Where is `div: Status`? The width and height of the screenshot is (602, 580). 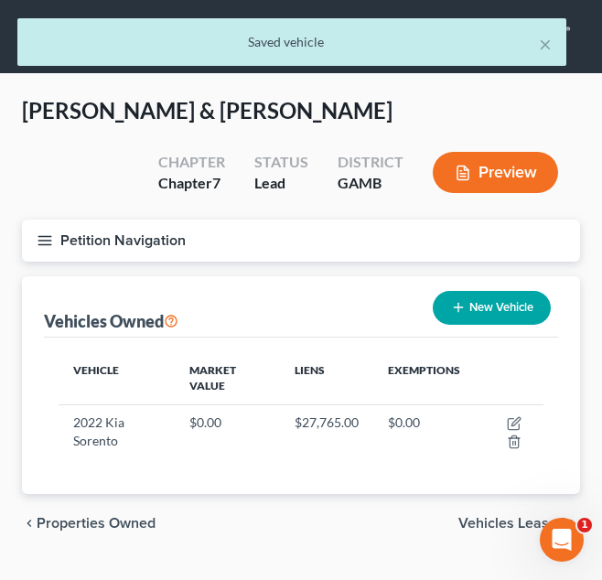
div: Status is located at coordinates (281, 162).